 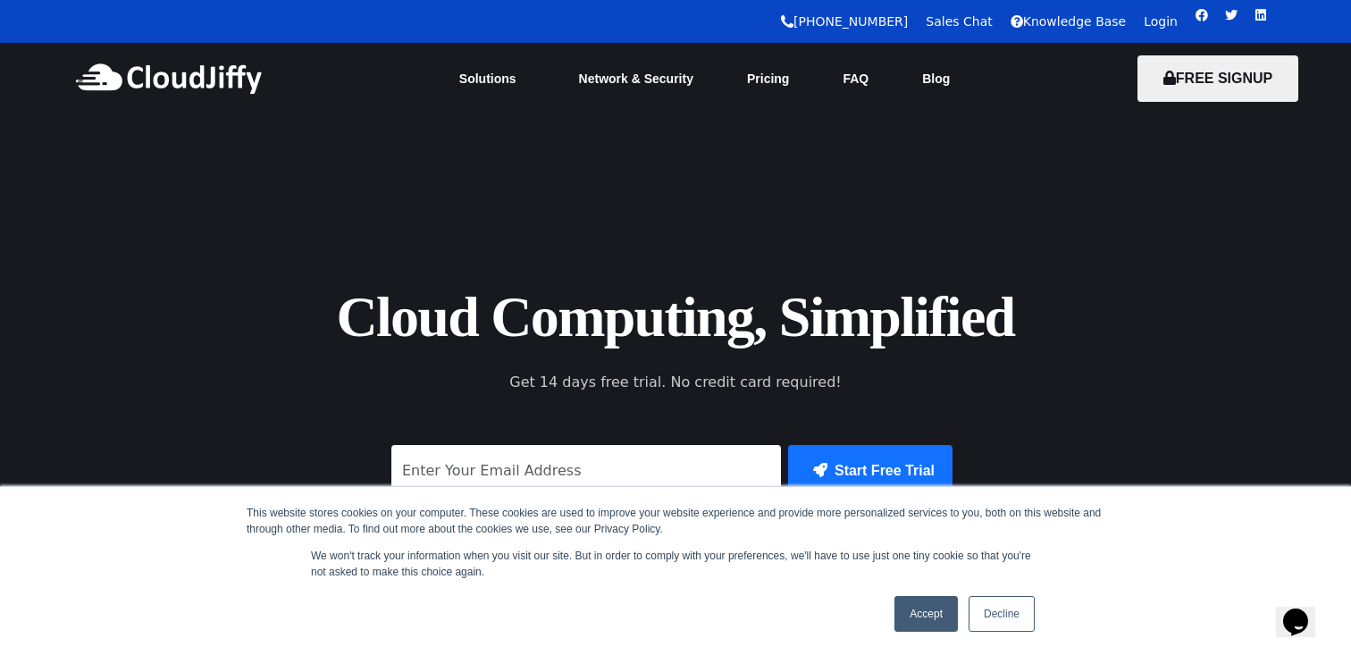 I want to click on a: Blog, so click(x=935, y=79).